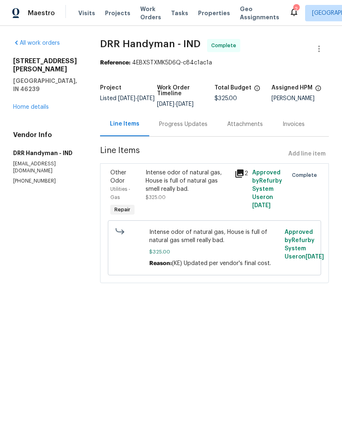  I want to click on span: Maestro, so click(41, 13).